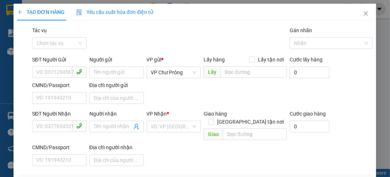 Image resolution: width=390 pixels, height=177 pixels. Describe the element at coordinates (59, 59) in the screenshot. I see `div: SĐT Người Gửi` at that location.